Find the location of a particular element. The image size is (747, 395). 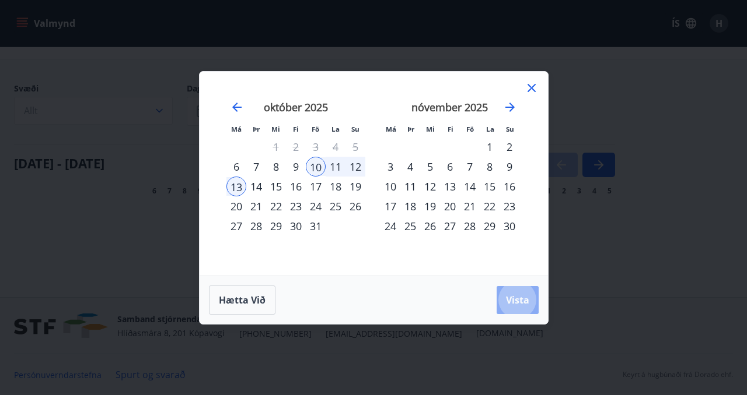

small: Fö is located at coordinates (469, 129).